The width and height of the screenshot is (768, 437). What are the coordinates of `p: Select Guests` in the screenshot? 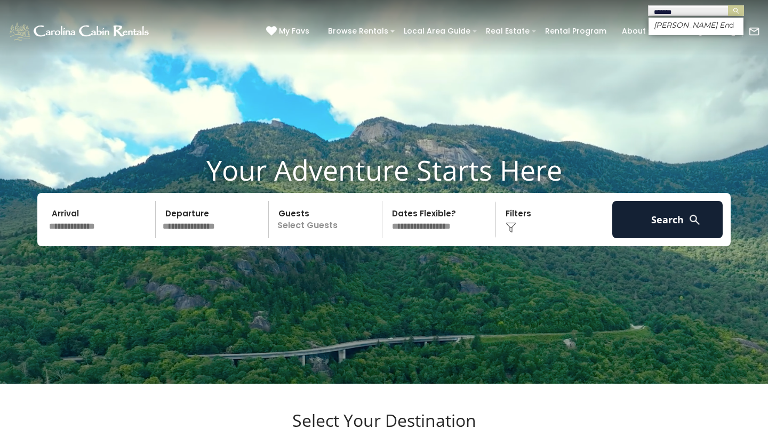 It's located at (327, 220).